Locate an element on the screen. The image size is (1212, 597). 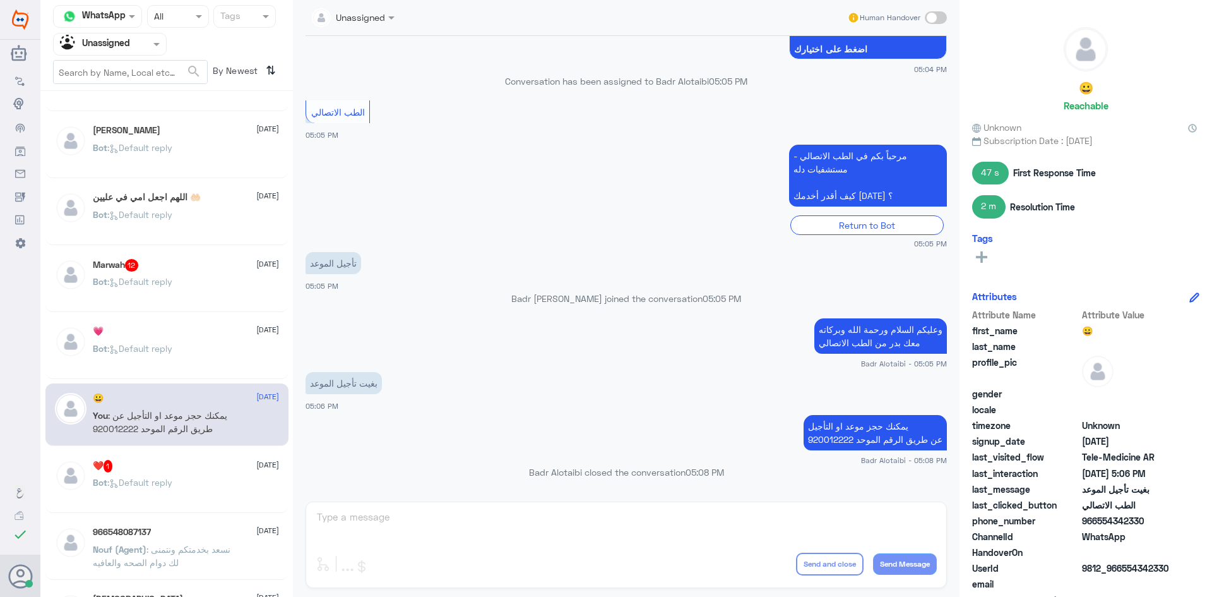
span: 47 s is located at coordinates (991, 173).